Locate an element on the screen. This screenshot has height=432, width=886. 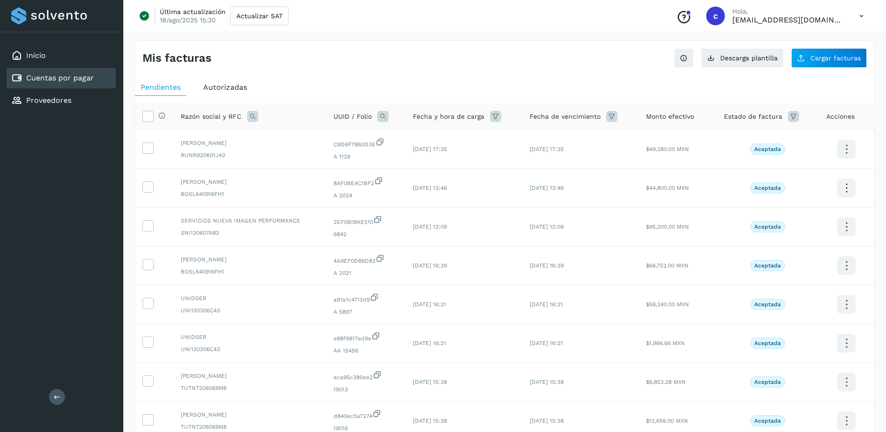
span: Cargar facturas is located at coordinates (836, 58).